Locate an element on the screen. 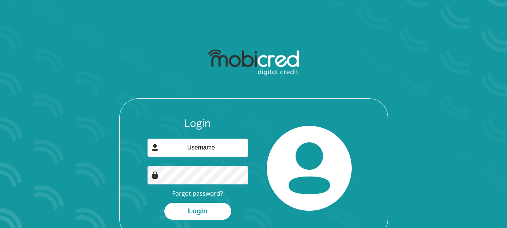 This screenshot has height=228, width=507. input: Username is located at coordinates (198, 147).